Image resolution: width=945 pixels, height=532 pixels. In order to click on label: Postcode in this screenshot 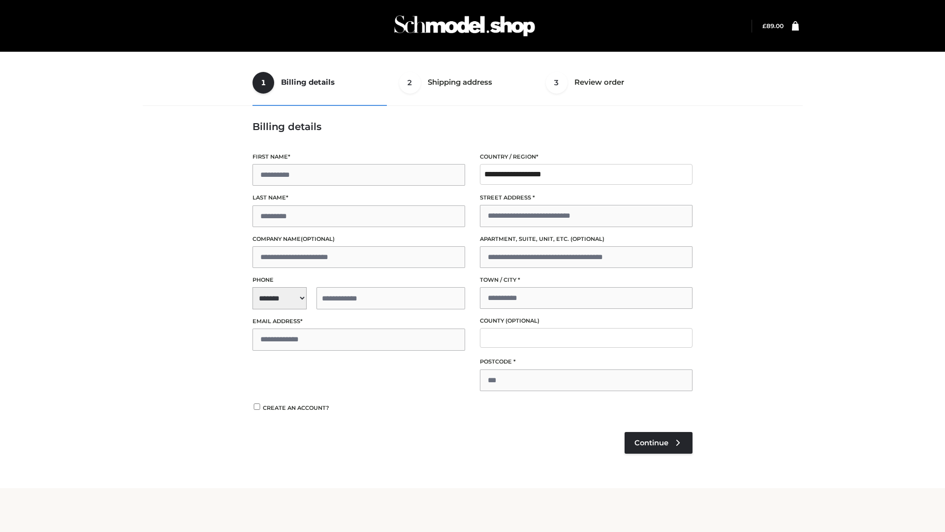, I will do `click(586, 361)`.